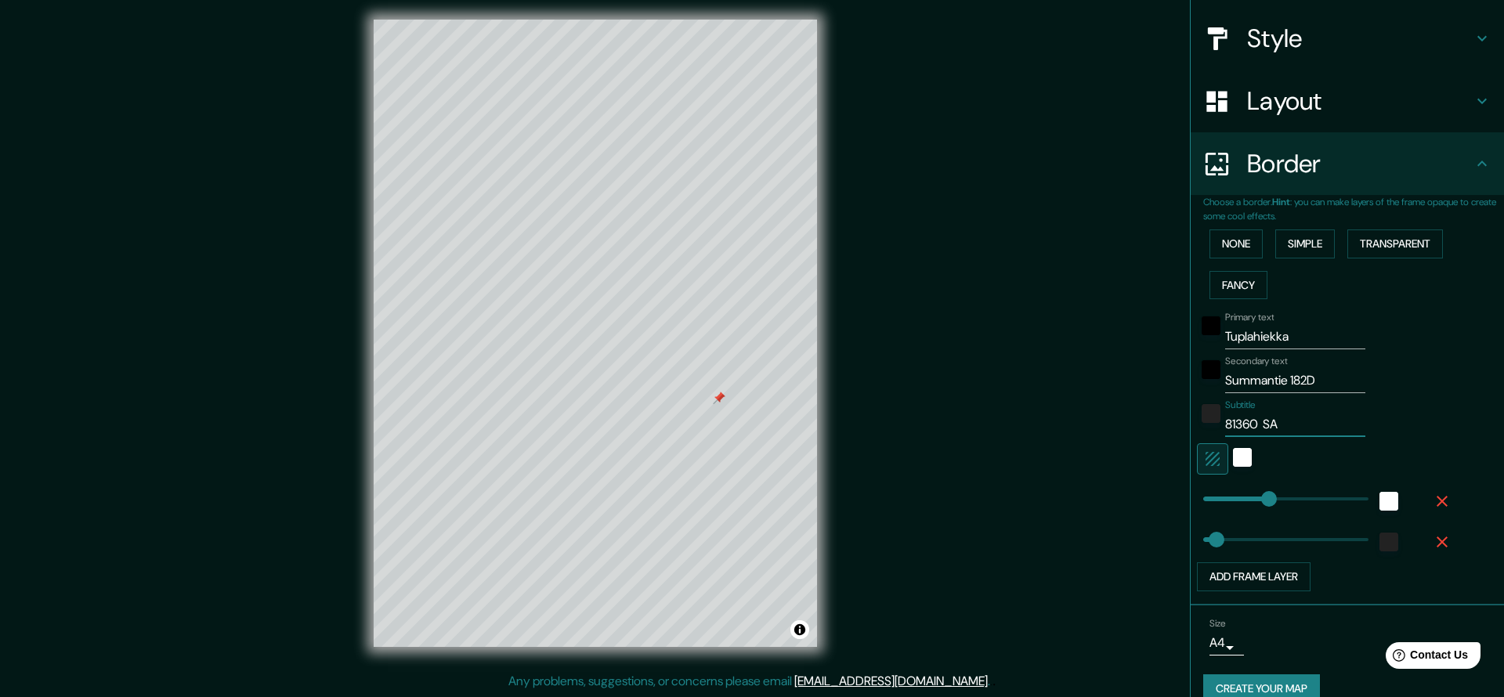  I want to click on b: Hint, so click(1281, 202).